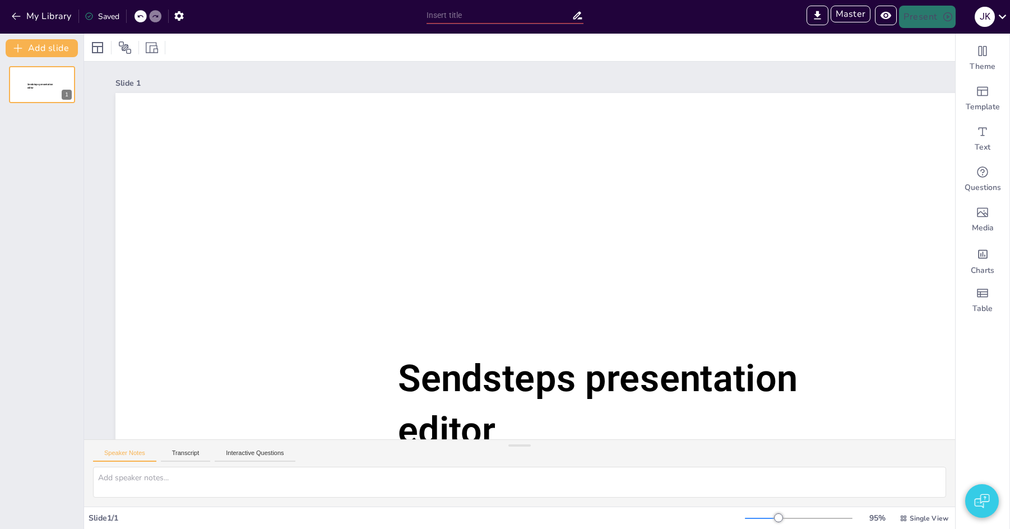 Image resolution: width=1010 pixels, height=529 pixels. What do you see at coordinates (983, 67) in the screenshot?
I see `span: Theme` at bounding box center [983, 67].